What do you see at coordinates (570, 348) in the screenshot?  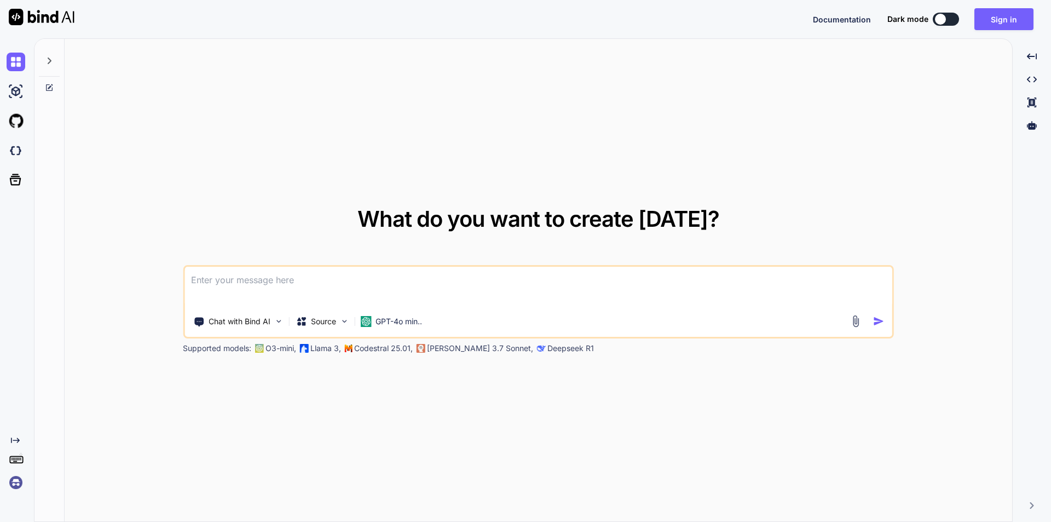 I see `p: Deepseek R1` at bounding box center [570, 348].